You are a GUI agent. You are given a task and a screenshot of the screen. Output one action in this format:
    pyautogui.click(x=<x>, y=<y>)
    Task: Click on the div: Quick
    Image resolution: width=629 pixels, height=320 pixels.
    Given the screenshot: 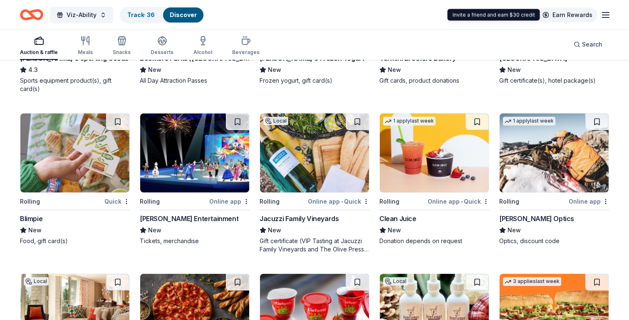 What is the action you would take?
    pyautogui.click(x=117, y=201)
    